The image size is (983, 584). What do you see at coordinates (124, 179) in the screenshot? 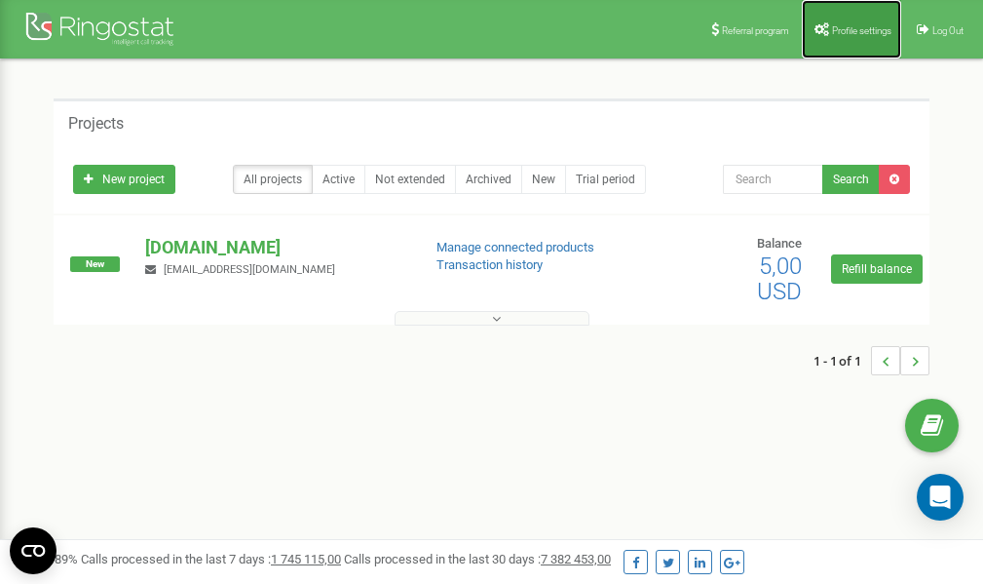
I see `a: New project` at bounding box center [124, 179].